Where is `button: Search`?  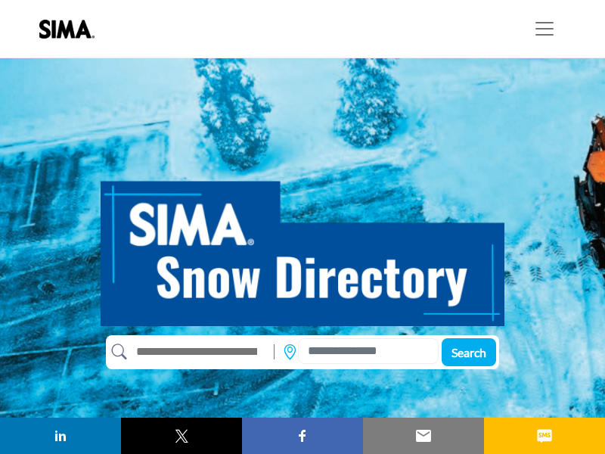
button: Search is located at coordinates (469, 352).